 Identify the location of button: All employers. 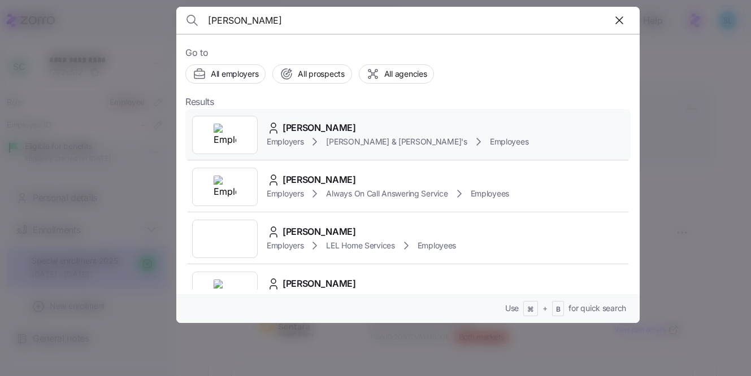
(225, 74).